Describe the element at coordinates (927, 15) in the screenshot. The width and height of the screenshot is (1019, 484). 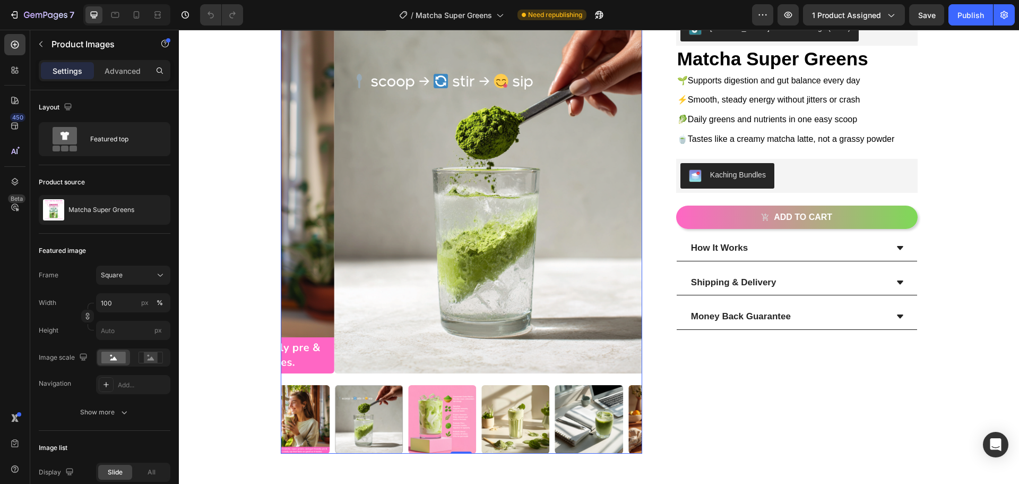
I see `button: Save` at that location.